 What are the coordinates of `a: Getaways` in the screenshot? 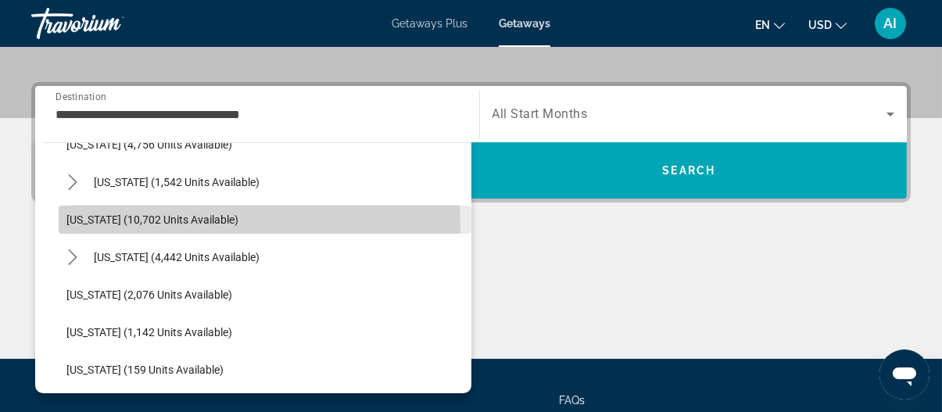 It's located at (525, 23).